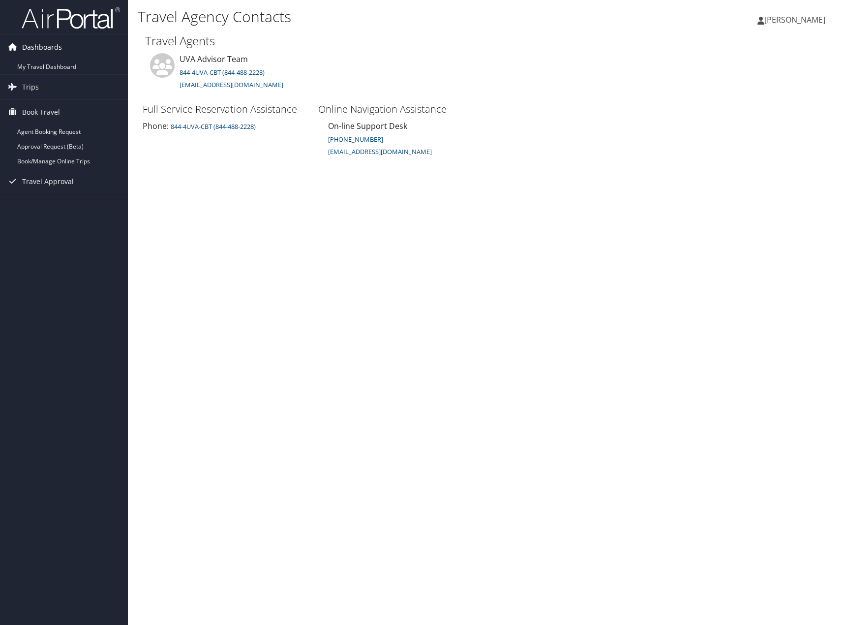  Describe the element at coordinates (225, 126) in the screenshot. I see `div: Phone:` at that location.